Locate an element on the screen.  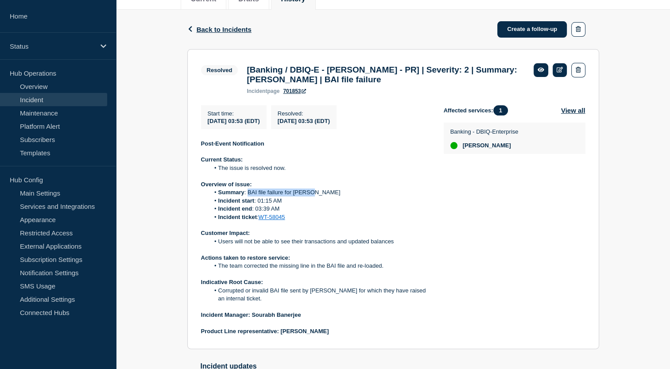
span: Back to Incidents is located at coordinates (224, 29).